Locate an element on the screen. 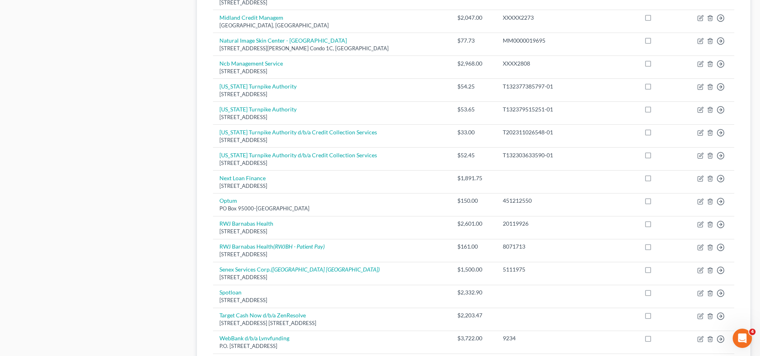 The height and width of the screenshot is (356, 760). div: $150.00 is located at coordinates (473, 200).